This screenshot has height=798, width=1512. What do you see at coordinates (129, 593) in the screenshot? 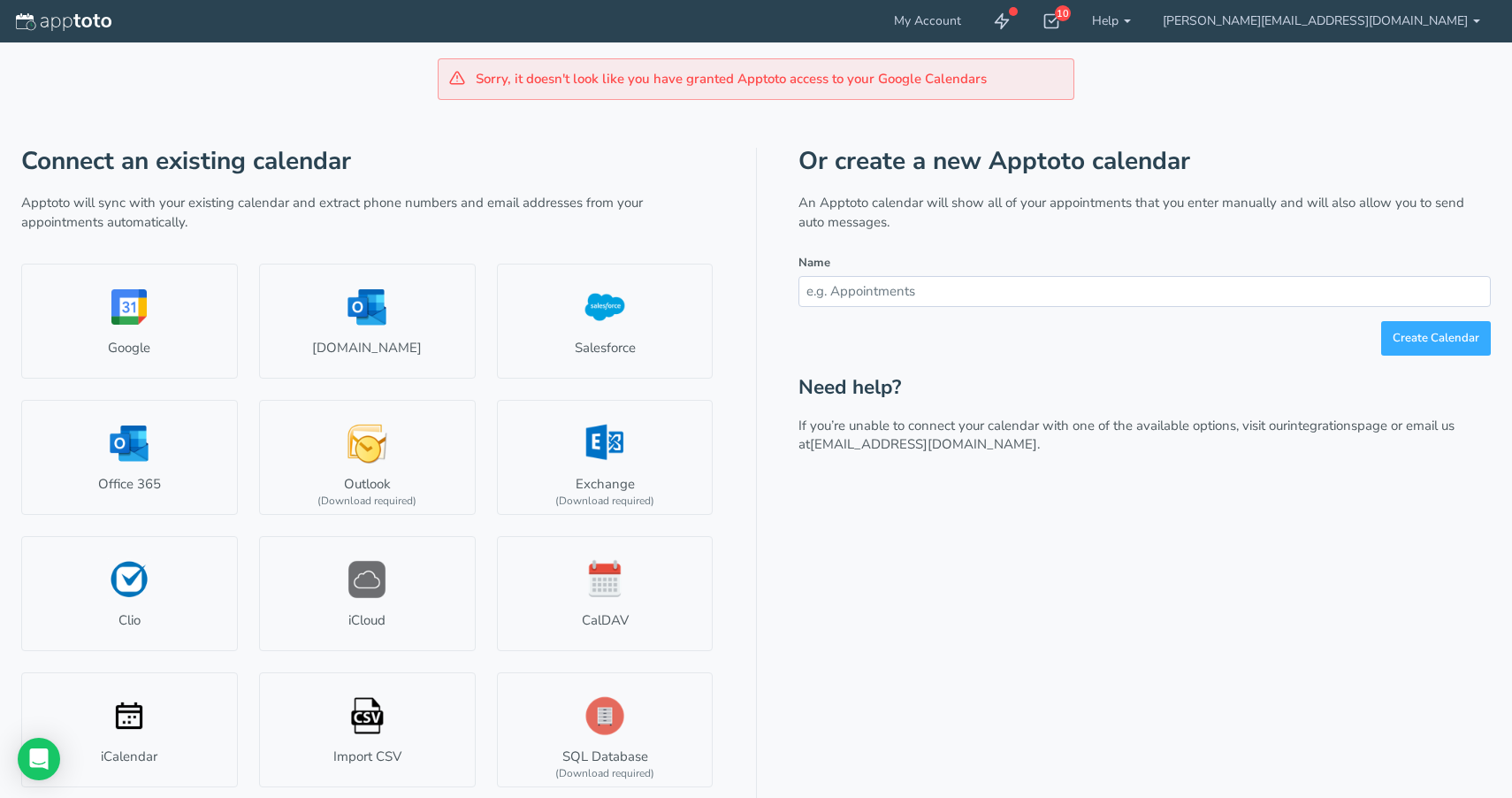
I see `a: Clio` at bounding box center [129, 593].